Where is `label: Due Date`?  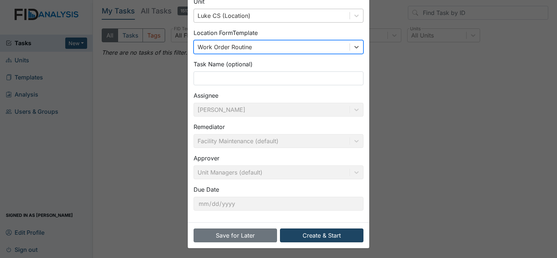
label: Due Date is located at coordinates (206, 190).